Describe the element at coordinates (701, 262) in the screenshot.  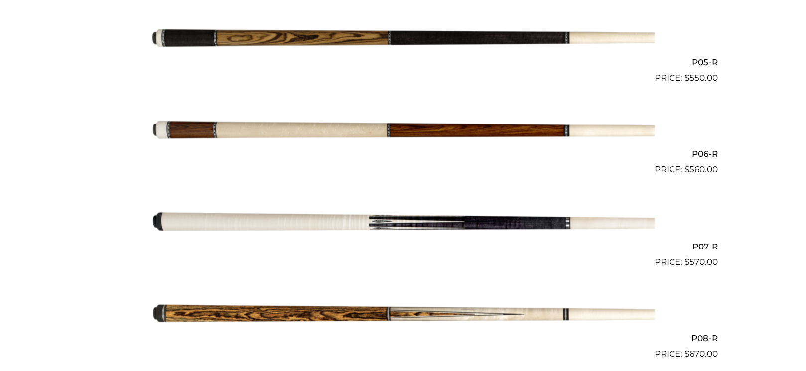
I see `bdi: 570.00` at that location.